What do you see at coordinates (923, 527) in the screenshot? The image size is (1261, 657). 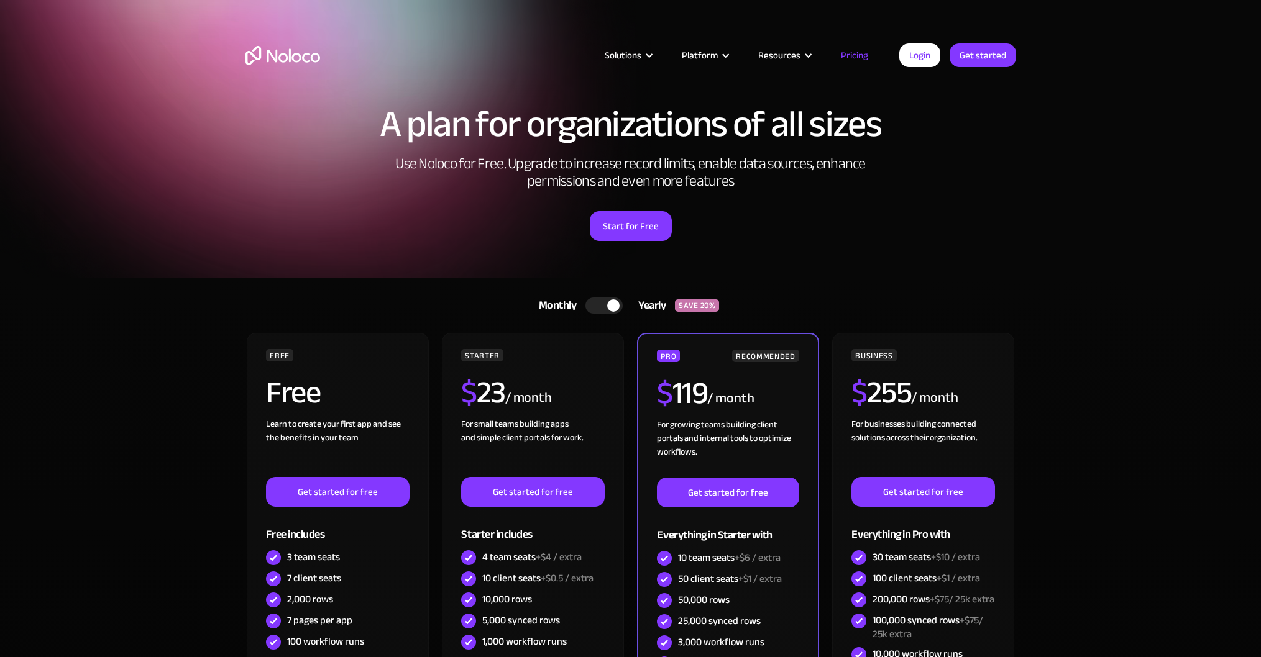 I see `div: Everything in Pro with` at bounding box center [923, 527].